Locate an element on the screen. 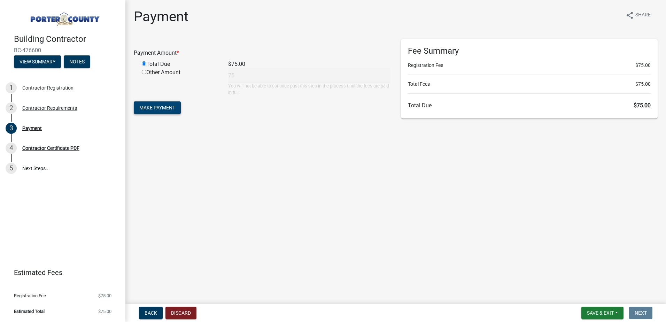  h6: Total Due is located at coordinates (529, 105).